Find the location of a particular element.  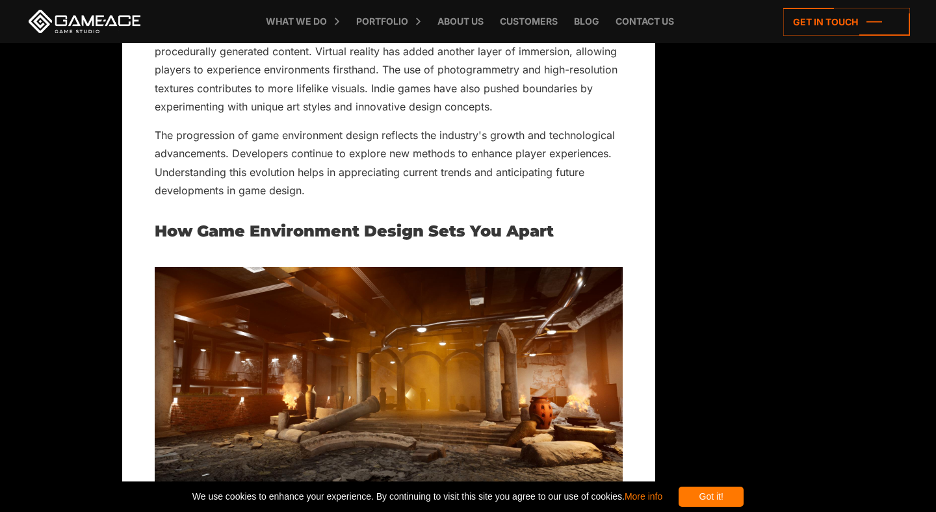

p: Modern games utilize advanced techniques to create realistic and detailed settings. Developers no... is located at coordinates (389, 60).